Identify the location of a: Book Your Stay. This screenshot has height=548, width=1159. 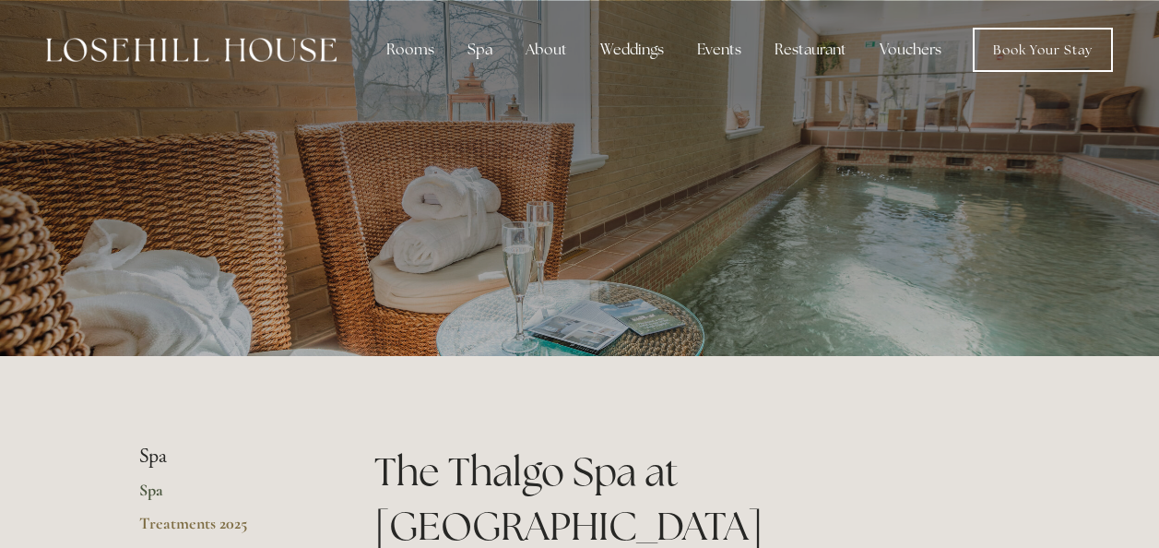
(1043, 50).